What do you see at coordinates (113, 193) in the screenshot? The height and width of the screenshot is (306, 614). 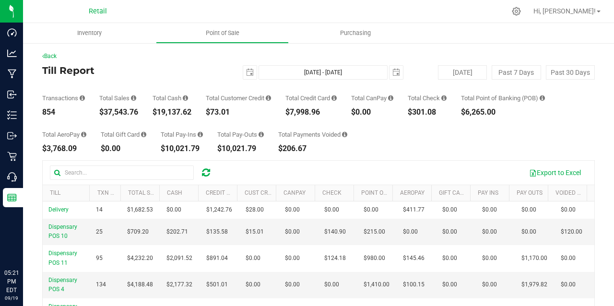 I see `a: TXN Count` at bounding box center [113, 193].